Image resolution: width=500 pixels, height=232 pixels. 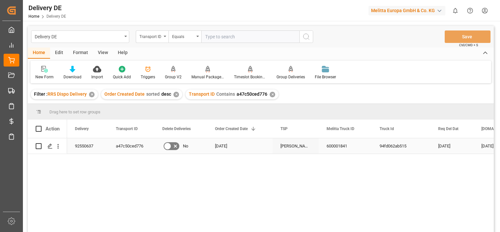 What do you see at coordinates (131, 146) in the screenshot?
I see `div: a47c50ced776` at bounding box center [131, 146].